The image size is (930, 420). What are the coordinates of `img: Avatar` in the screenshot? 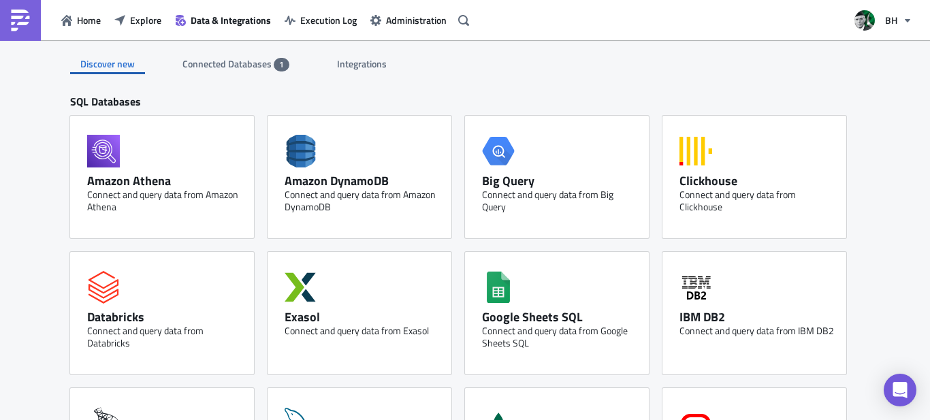 It's located at (865, 20).